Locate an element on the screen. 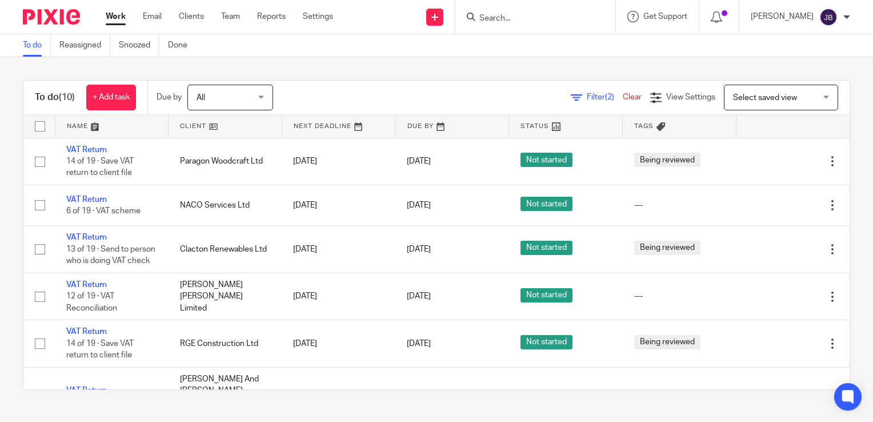 The width and height of the screenshot is (873, 422). a: Clients is located at coordinates (191, 17).